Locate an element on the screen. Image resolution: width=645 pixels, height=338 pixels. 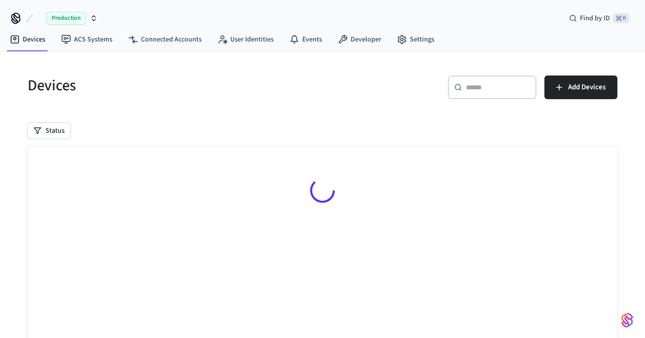
div: Find by ID⌘ K is located at coordinates (599, 18).